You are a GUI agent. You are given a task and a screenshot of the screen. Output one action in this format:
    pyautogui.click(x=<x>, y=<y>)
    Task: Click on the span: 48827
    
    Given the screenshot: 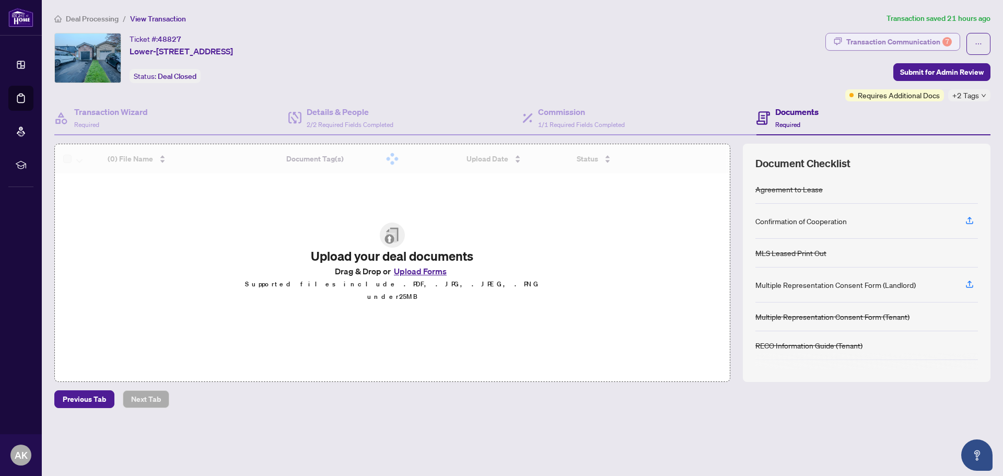 What is the action you would take?
    pyautogui.click(x=169, y=39)
    